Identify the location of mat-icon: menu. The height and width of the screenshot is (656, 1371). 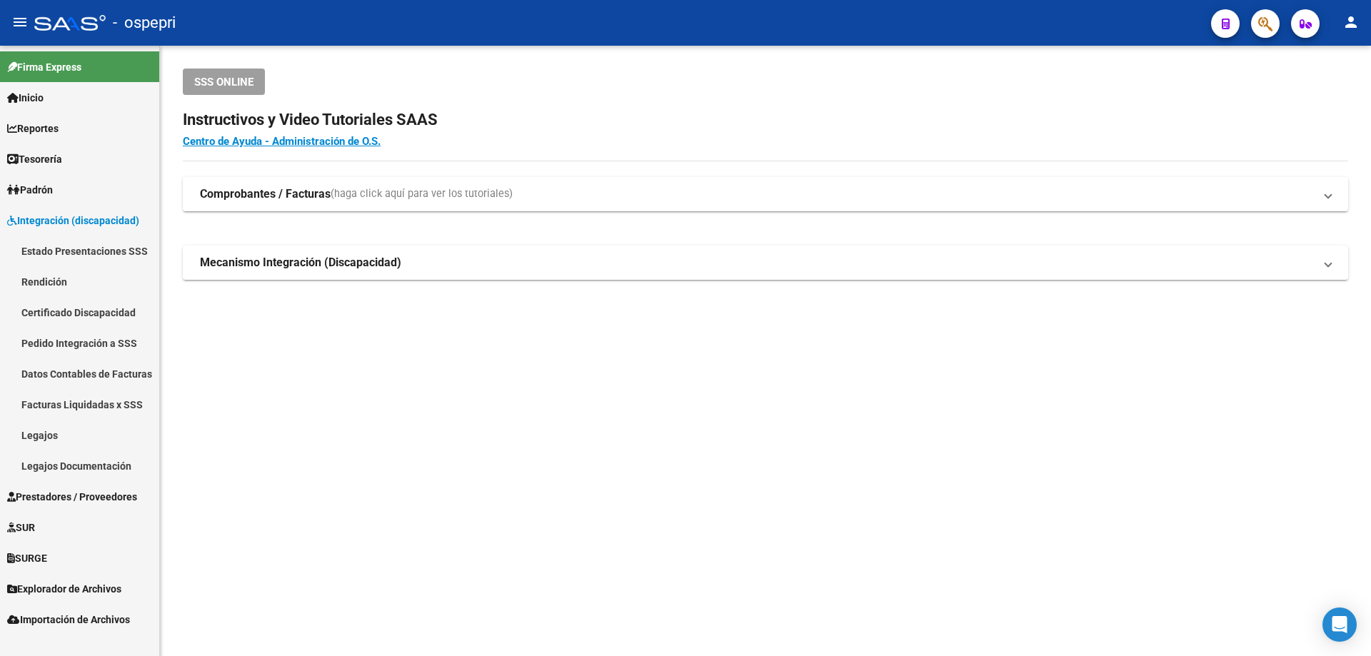
(20, 22).